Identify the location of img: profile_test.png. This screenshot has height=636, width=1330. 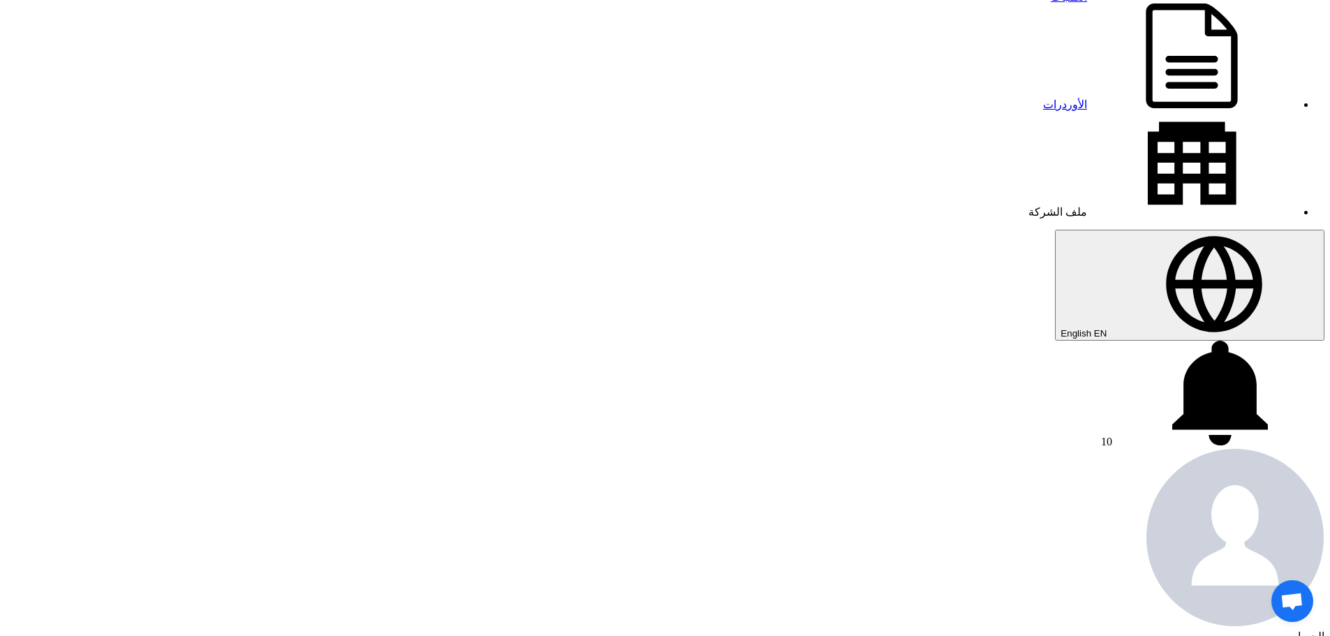
(1235, 537).